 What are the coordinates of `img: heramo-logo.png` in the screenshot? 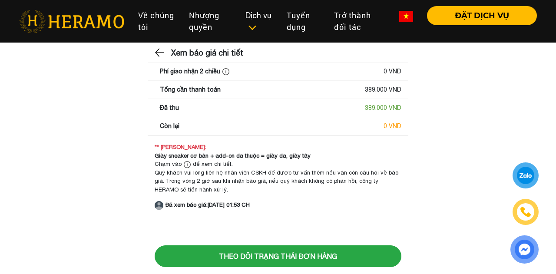 It's located at (72, 21).